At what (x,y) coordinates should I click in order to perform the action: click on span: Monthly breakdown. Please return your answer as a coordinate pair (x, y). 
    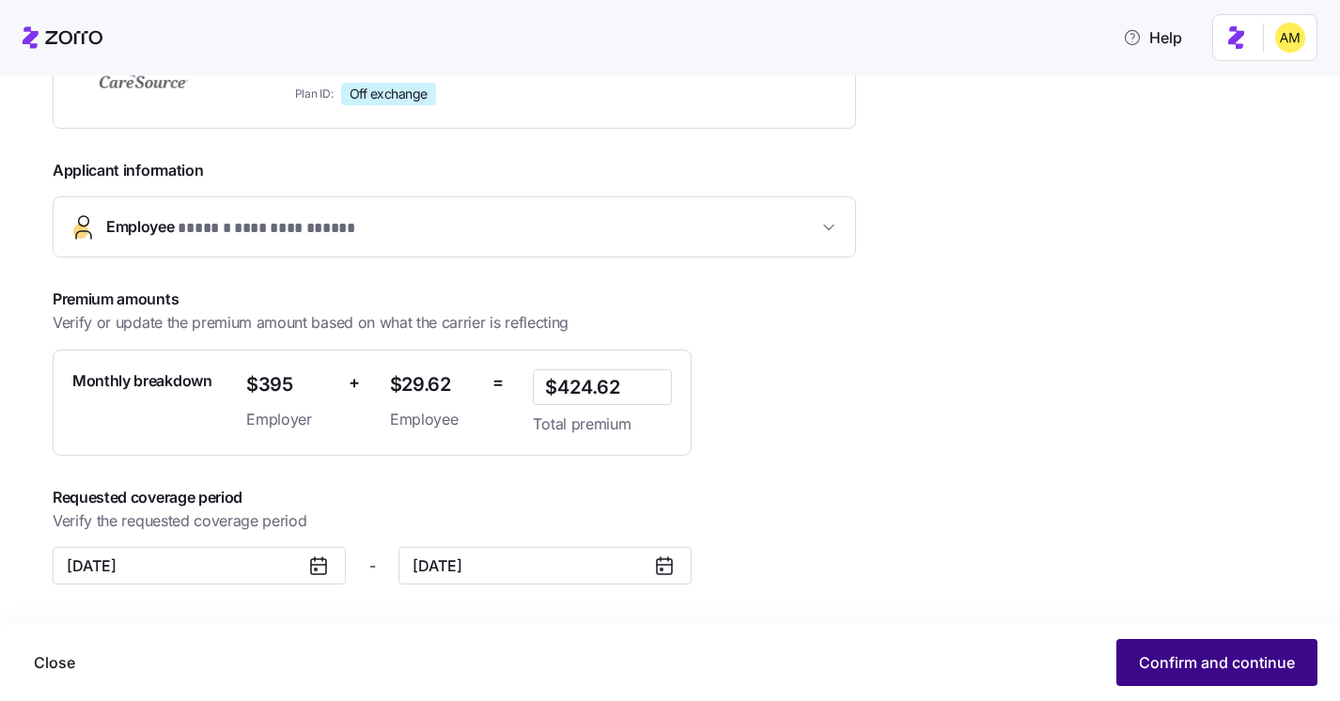
    Looking at the image, I should click on (142, 381).